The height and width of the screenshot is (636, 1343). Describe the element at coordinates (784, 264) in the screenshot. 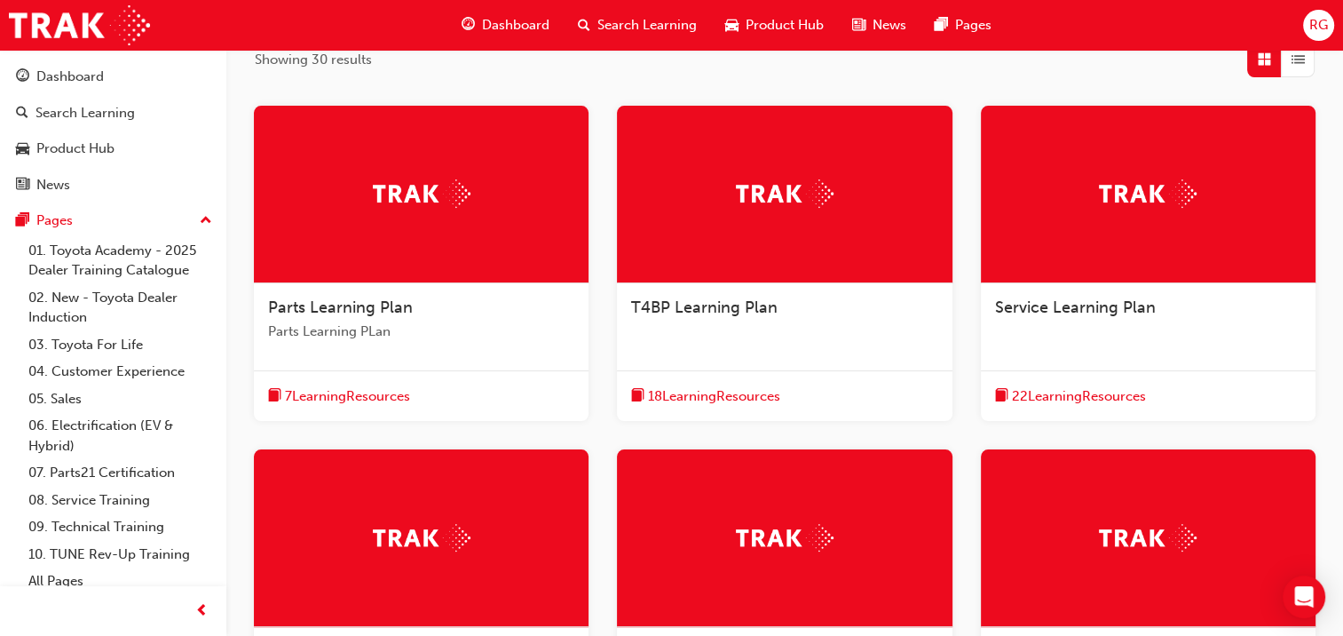

I see `a: TrakT4BP Learning Planbook-icon18LearningResources` at that location.